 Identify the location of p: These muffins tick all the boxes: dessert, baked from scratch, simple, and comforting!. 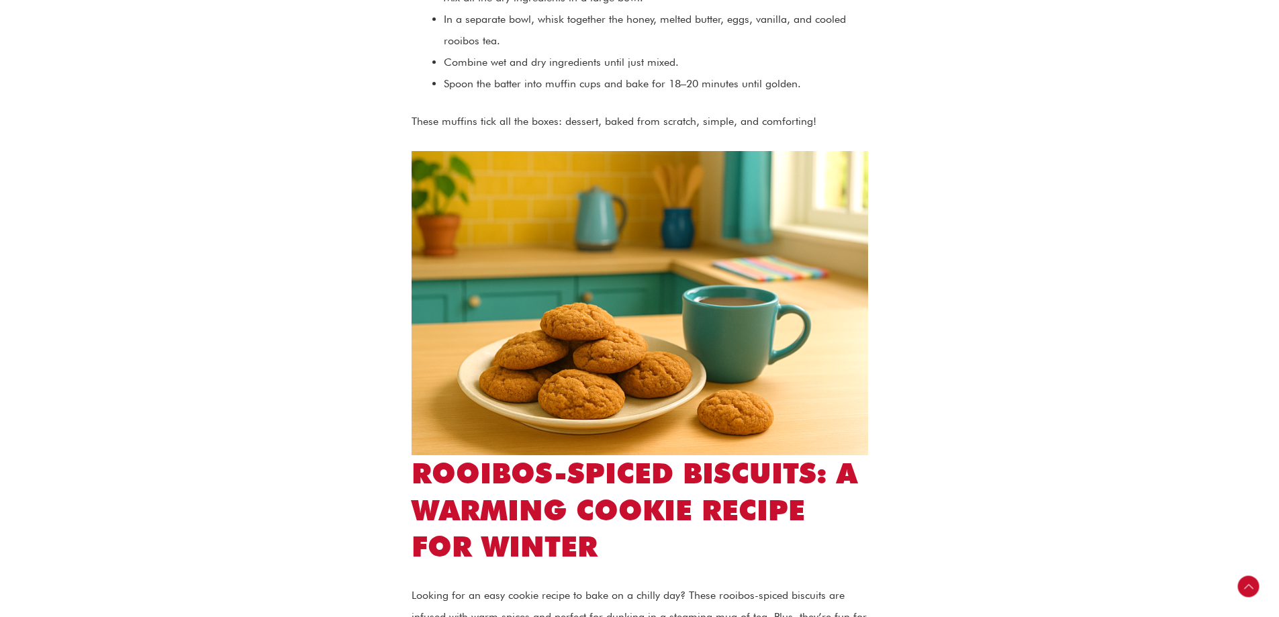
(640, 122).